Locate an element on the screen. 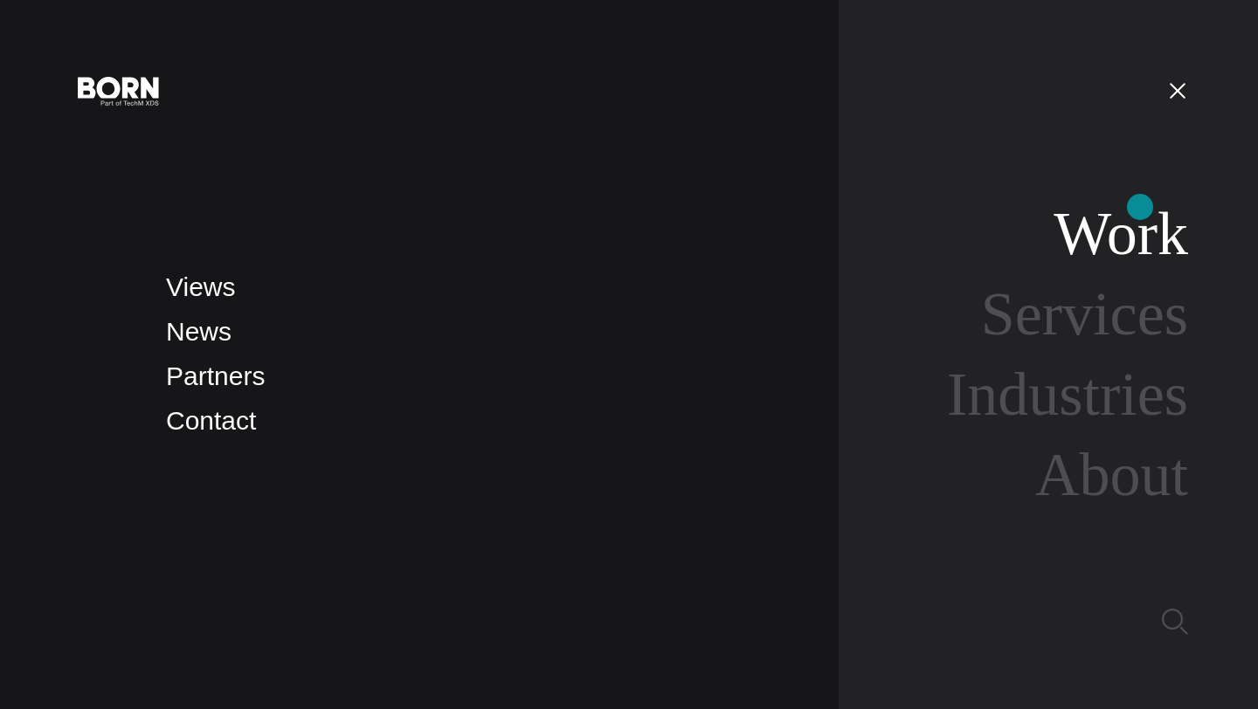  img: Search is located at coordinates (1175, 622).